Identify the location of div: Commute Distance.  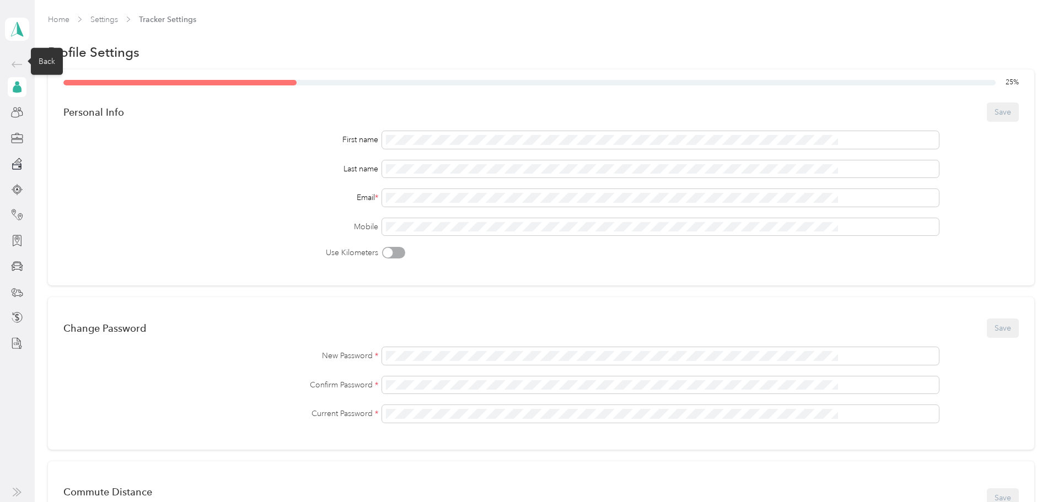
(241, 492).